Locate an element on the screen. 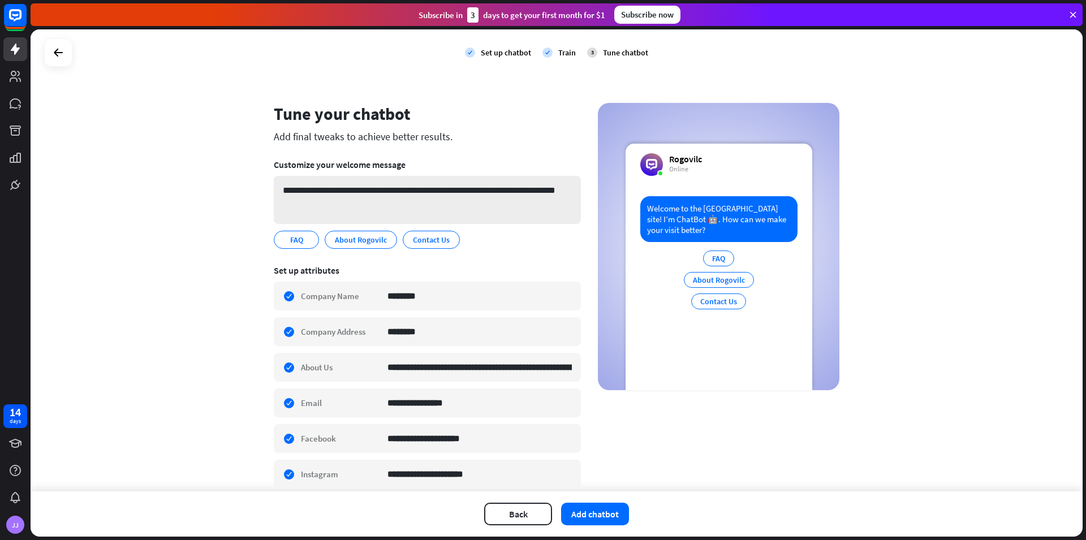 The width and height of the screenshot is (1086, 540). span: Contact Us is located at coordinates (431, 240).